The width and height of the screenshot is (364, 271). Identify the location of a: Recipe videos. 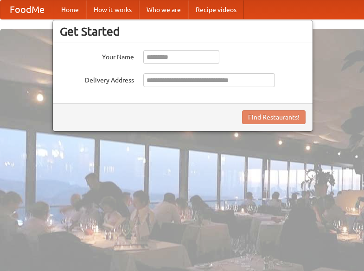
(216, 10).